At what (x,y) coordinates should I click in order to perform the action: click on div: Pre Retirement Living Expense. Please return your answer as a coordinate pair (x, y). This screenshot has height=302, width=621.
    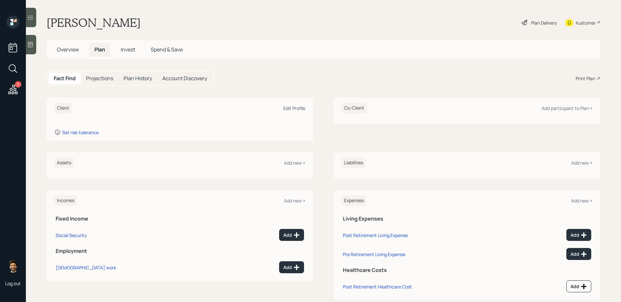
    Looking at the image, I should click on (374, 254).